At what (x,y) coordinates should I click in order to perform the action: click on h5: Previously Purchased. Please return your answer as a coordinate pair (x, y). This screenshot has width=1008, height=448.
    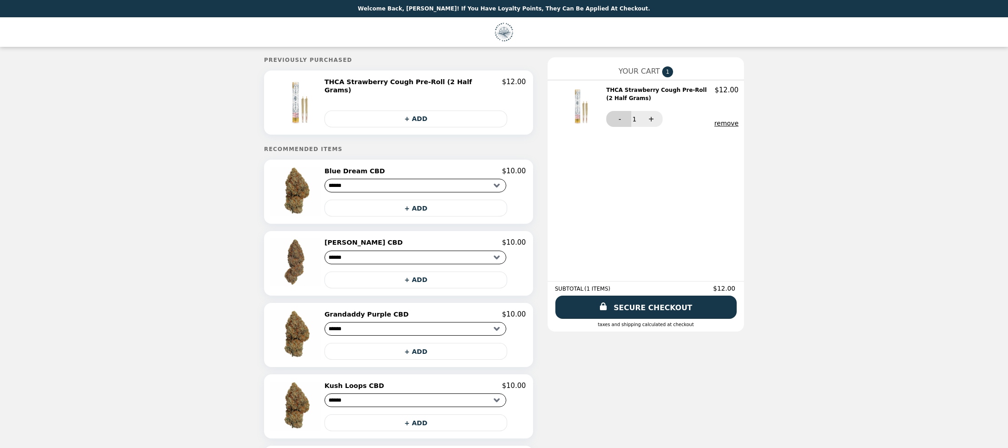
    Looking at the image, I should click on (399, 60).